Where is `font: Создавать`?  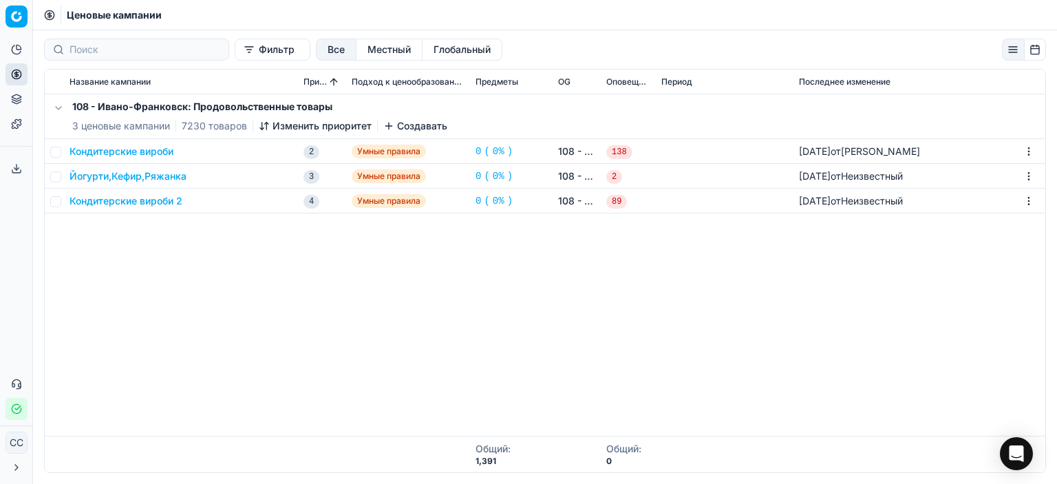 font: Создавать is located at coordinates (422, 125).